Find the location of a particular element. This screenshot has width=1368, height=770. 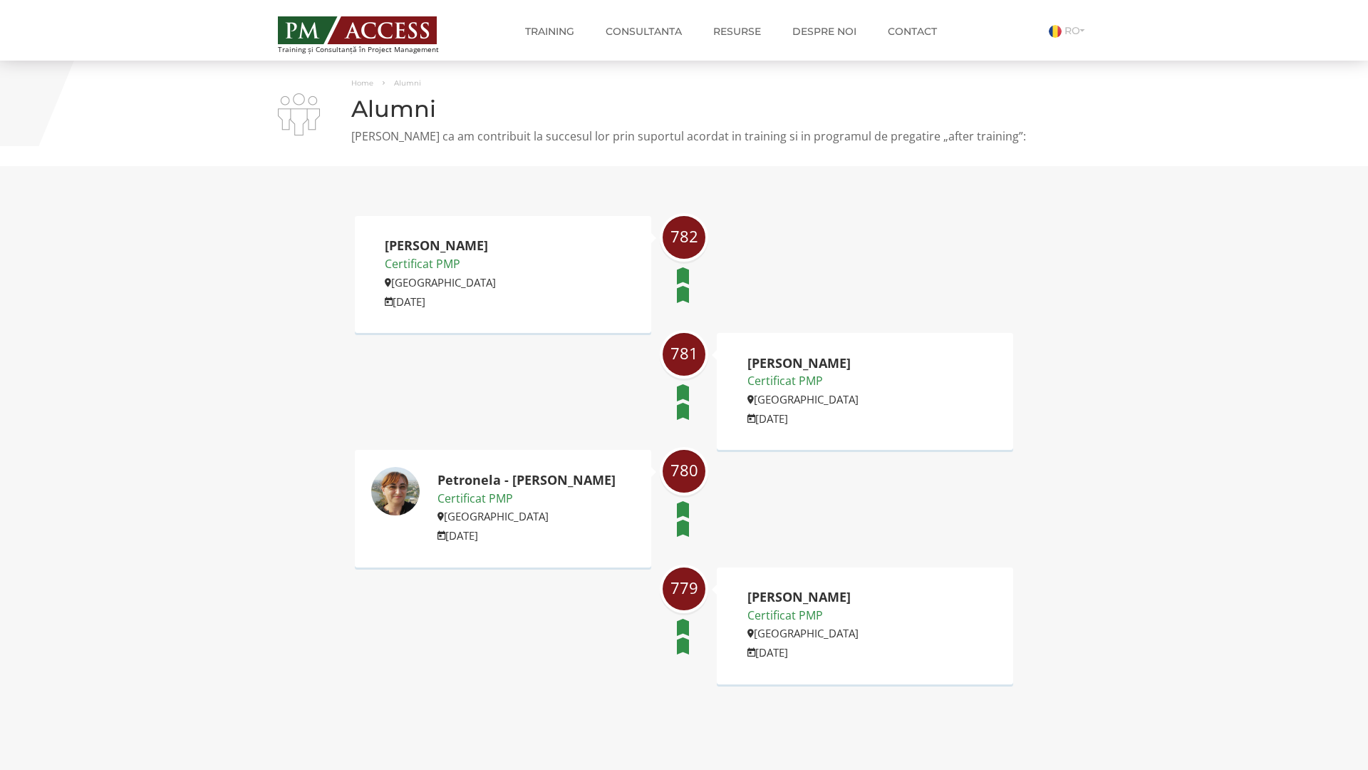

span: 780 is located at coordinates (684, 470).